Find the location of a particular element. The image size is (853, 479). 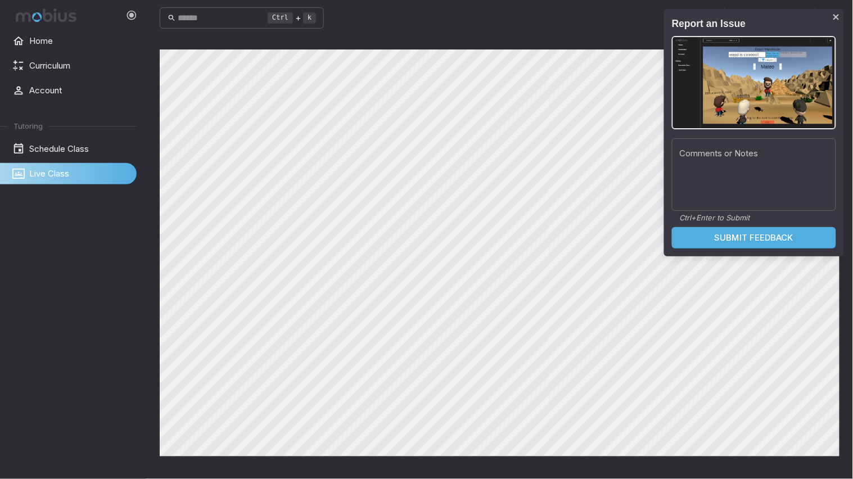

span: Curriculum is located at coordinates (79, 66).